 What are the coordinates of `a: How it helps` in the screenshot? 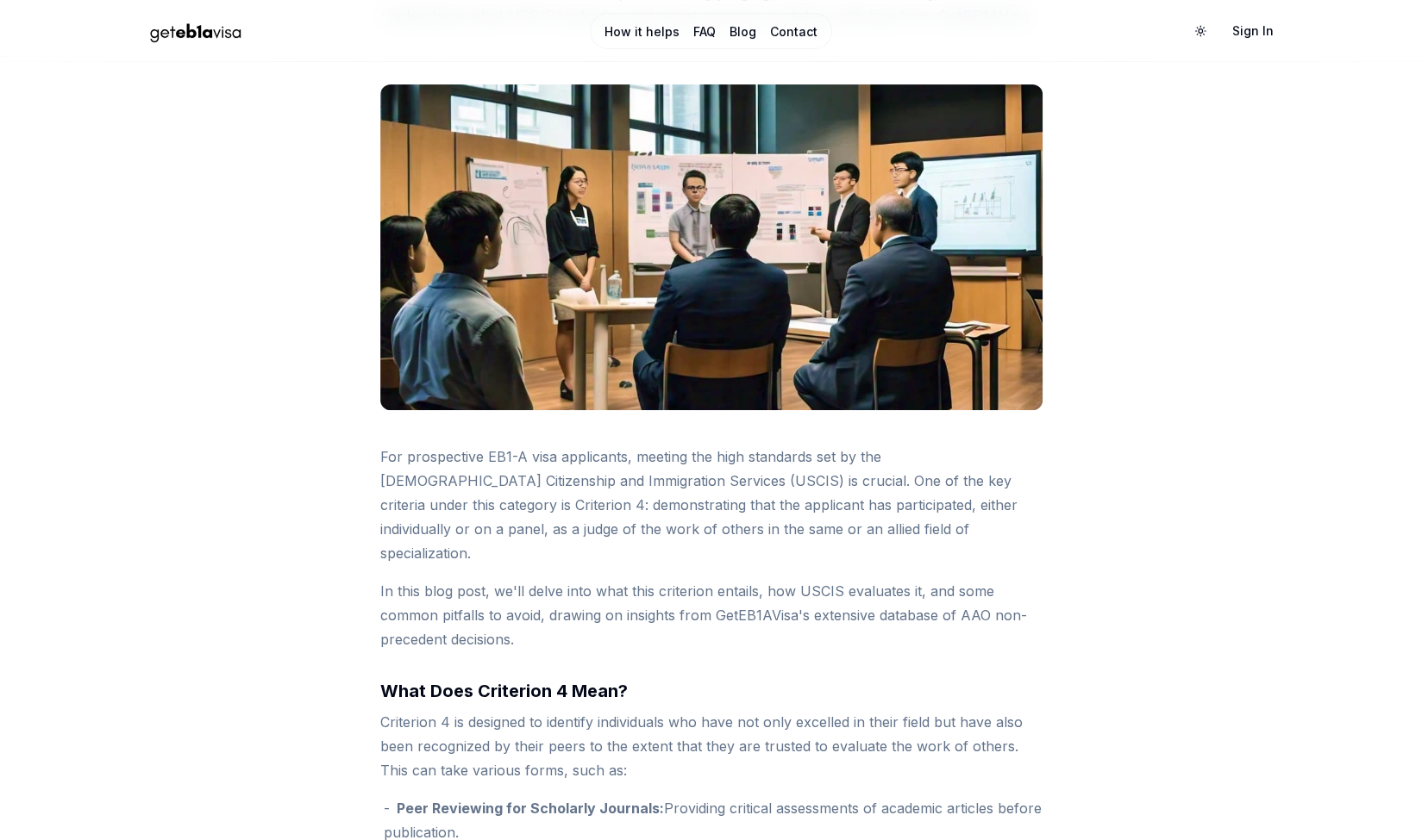 It's located at (642, 32).